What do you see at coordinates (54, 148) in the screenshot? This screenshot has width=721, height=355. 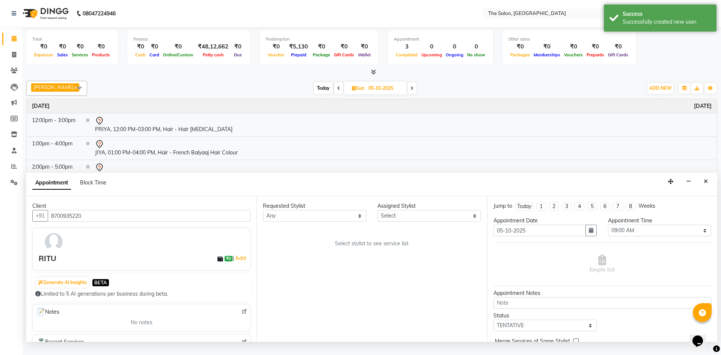 I see `td: 1:00pm - 4:00pm` at bounding box center [54, 148].